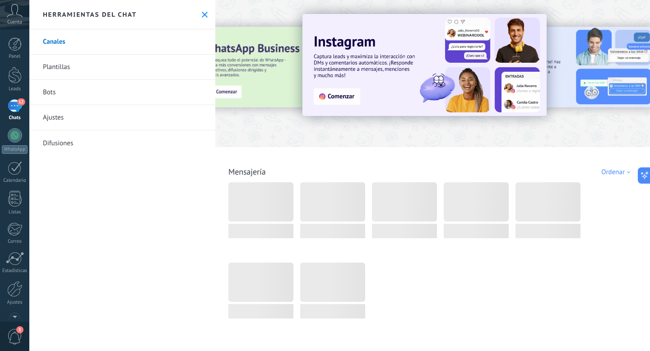 The height and width of the screenshot is (351, 650). I want to click on img: Slide 3, so click(292, 67).